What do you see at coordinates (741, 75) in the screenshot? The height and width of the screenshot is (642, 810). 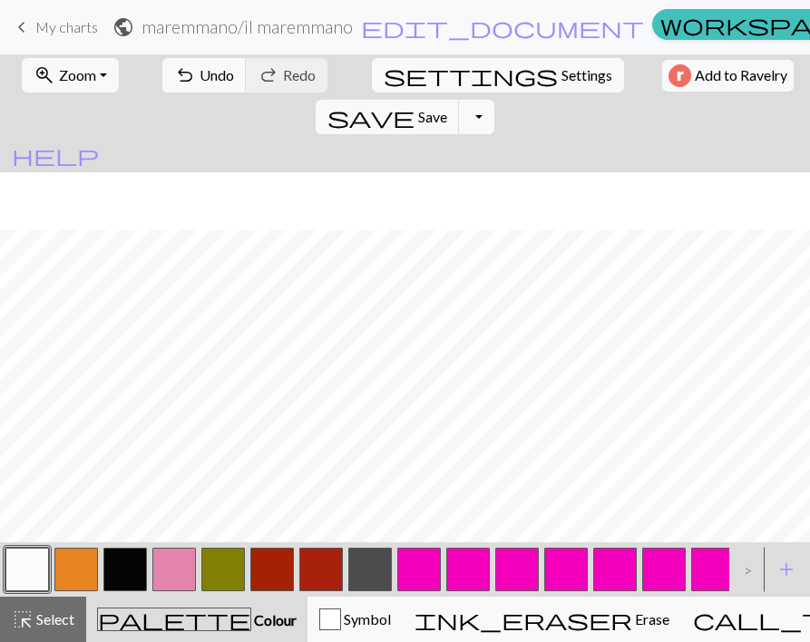 I see `span: Add to Ravelry` at bounding box center [741, 75].